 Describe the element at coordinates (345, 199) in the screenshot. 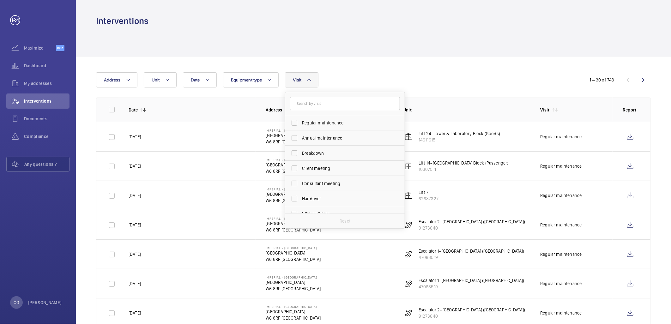

I see `span: Handover` at that location.